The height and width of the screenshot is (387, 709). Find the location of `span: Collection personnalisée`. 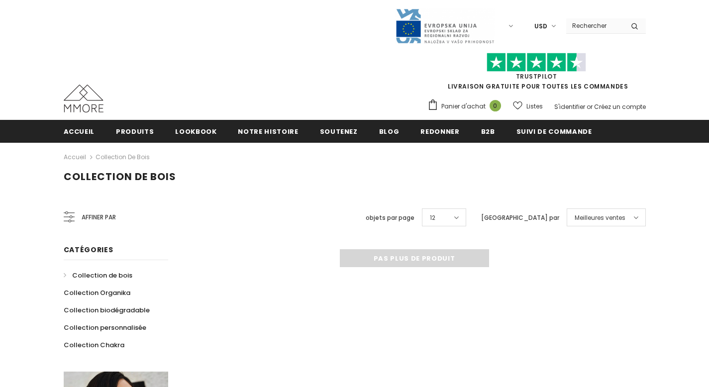

span: Collection personnalisée is located at coordinates (105, 327).